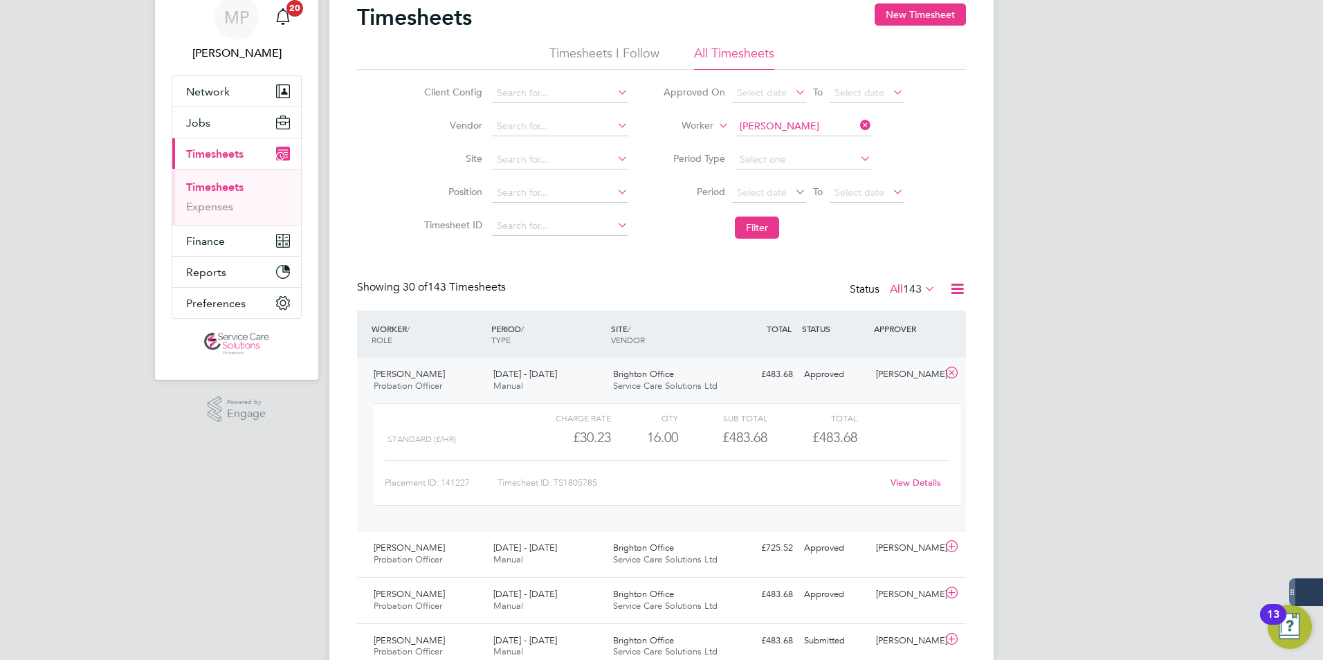 Image resolution: width=1323 pixels, height=660 pixels. Describe the element at coordinates (237, 17) in the screenshot. I see `span: MP` at that location.